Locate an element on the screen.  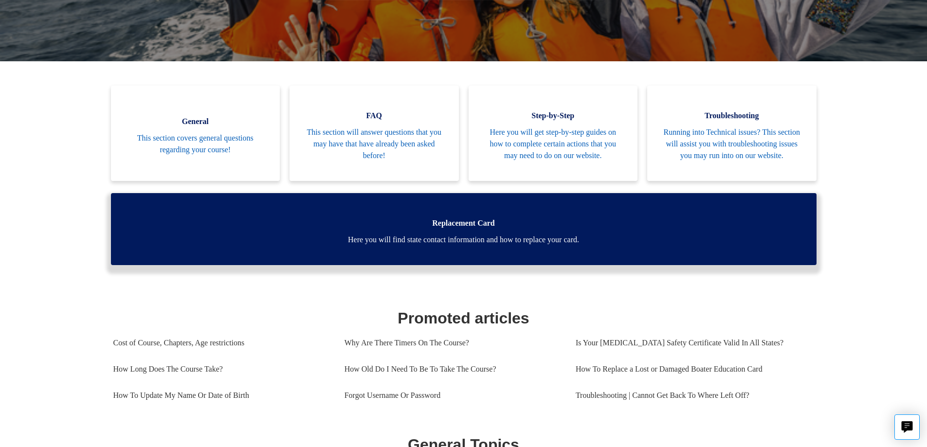
a: How To Replace a Lost or Damaged Boater Education Card is located at coordinates (691, 369).